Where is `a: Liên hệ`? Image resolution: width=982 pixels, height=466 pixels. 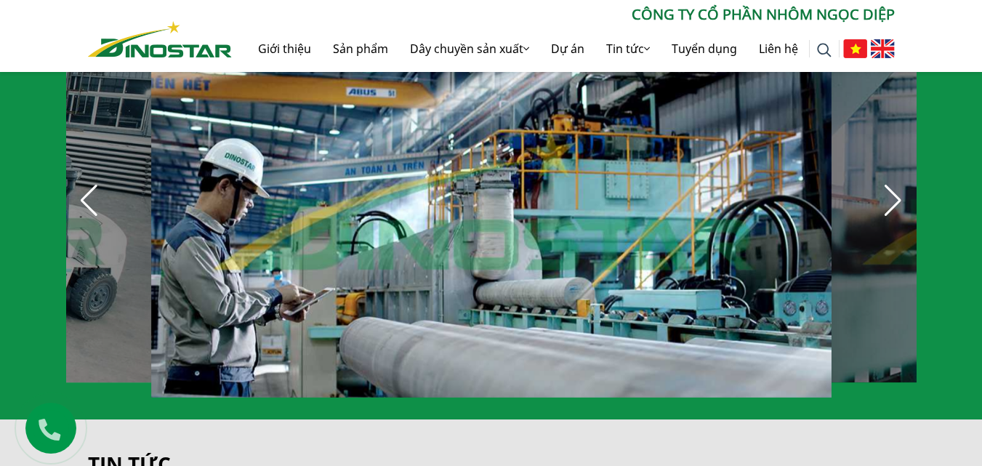
a: Liên hệ is located at coordinates (779, 49).